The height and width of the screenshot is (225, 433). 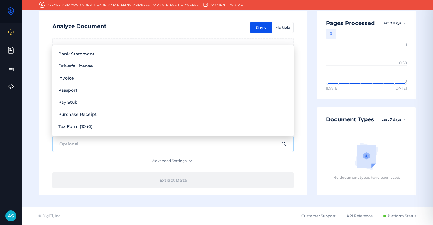 What do you see at coordinates (283, 27) in the screenshot?
I see `a: Multiple` at bounding box center [283, 27].